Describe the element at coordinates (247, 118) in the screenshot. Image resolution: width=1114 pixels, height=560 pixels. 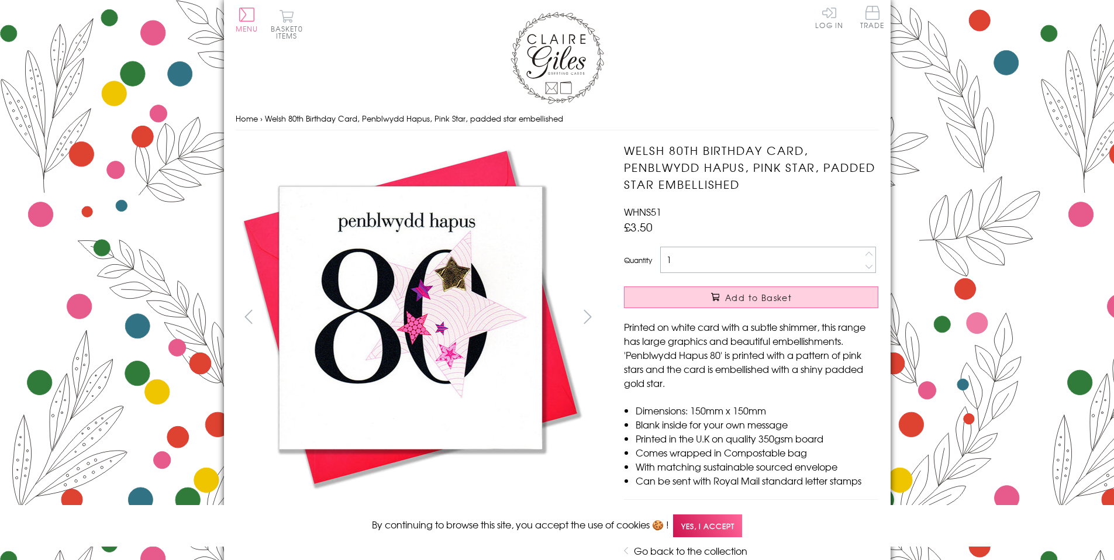
I see `a: Home` at that location.